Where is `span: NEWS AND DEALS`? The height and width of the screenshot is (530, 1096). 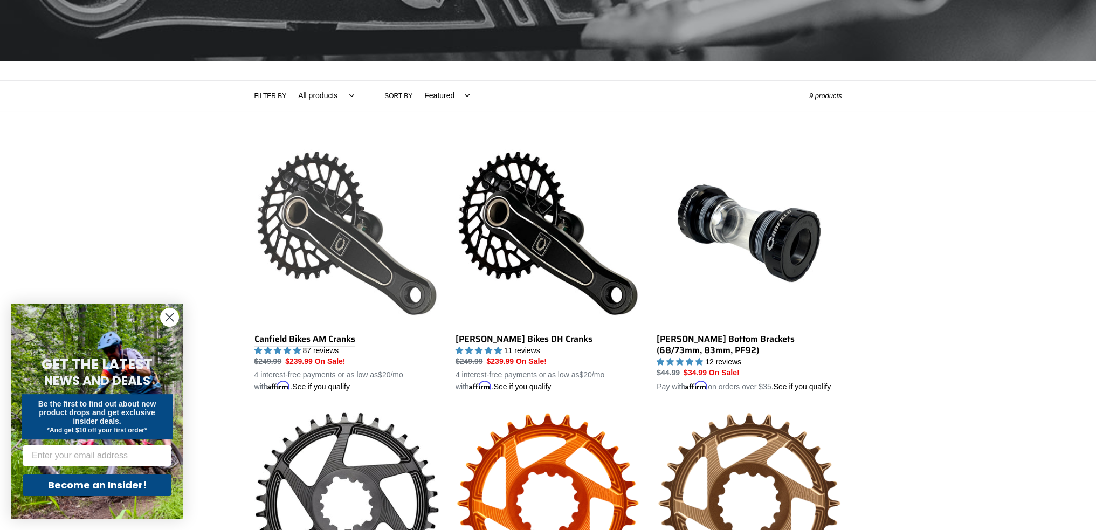 span: NEWS AND DEALS is located at coordinates (97, 381).